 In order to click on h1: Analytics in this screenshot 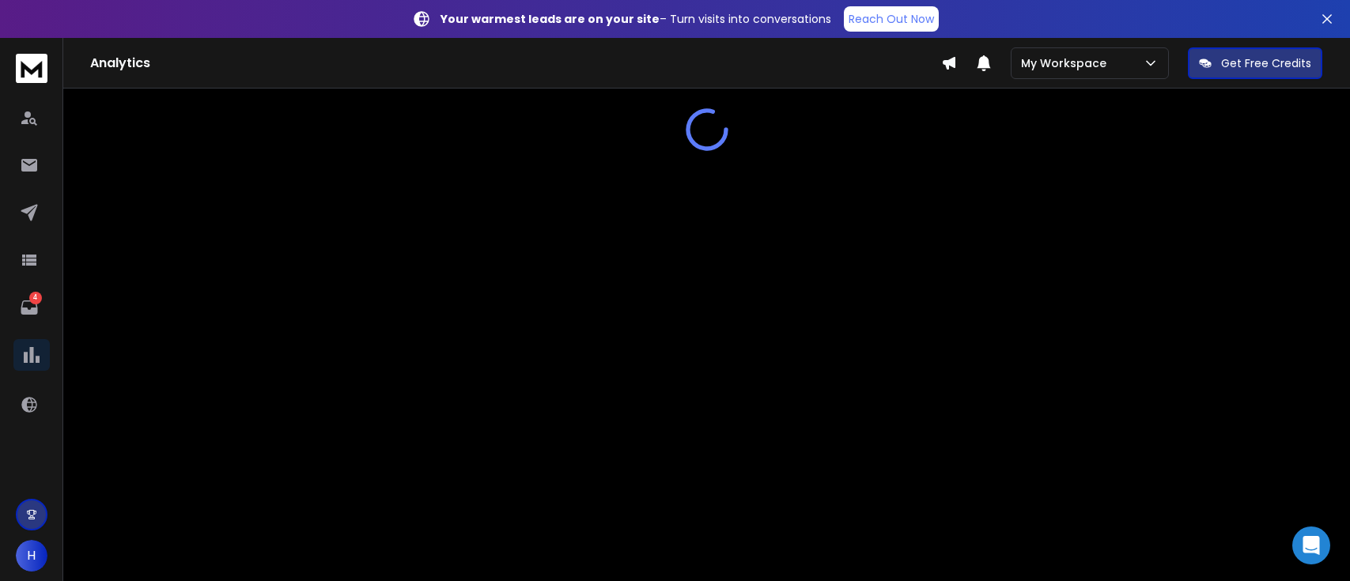, I will do `click(516, 63)`.